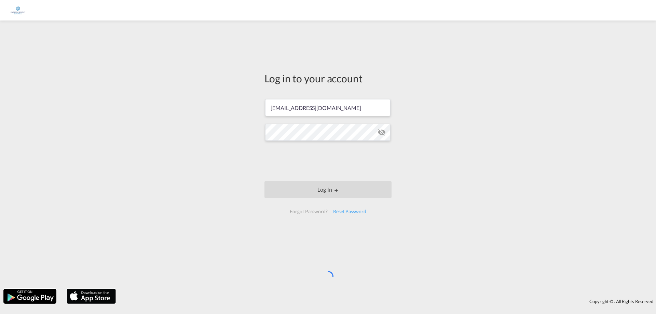 The height and width of the screenshot is (314, 656). I want to click on img: google.png, so click(30, 296).